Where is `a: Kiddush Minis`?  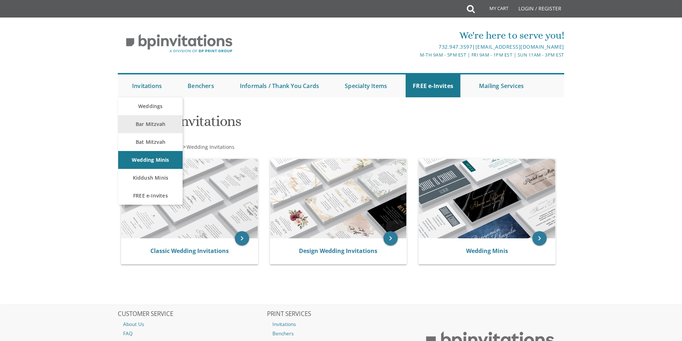
a: Kiddush Minis is located at coordinates (150, 178).